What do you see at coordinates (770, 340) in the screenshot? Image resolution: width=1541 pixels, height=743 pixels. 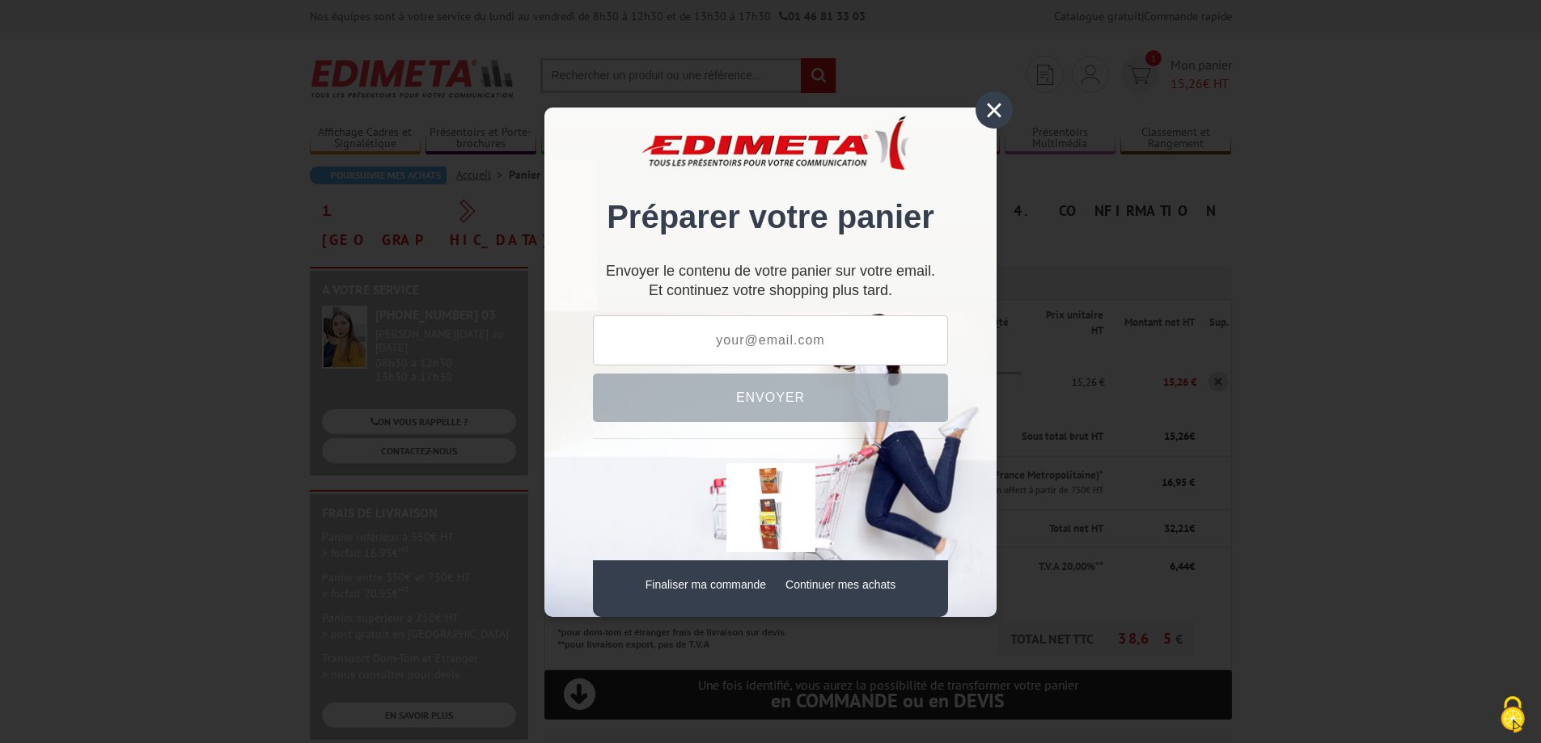 I see `input: your@email.com` at bounding box center [770, 340].